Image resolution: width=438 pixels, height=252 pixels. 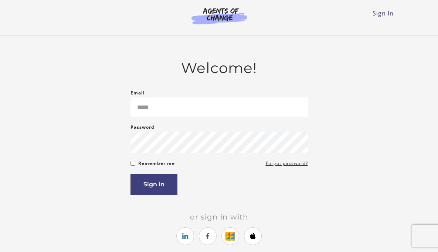 What do you see at coordinates (219, 16) in the screenshot?
I see `img: Agents of Change Logo` at bounding box center [219, 16].